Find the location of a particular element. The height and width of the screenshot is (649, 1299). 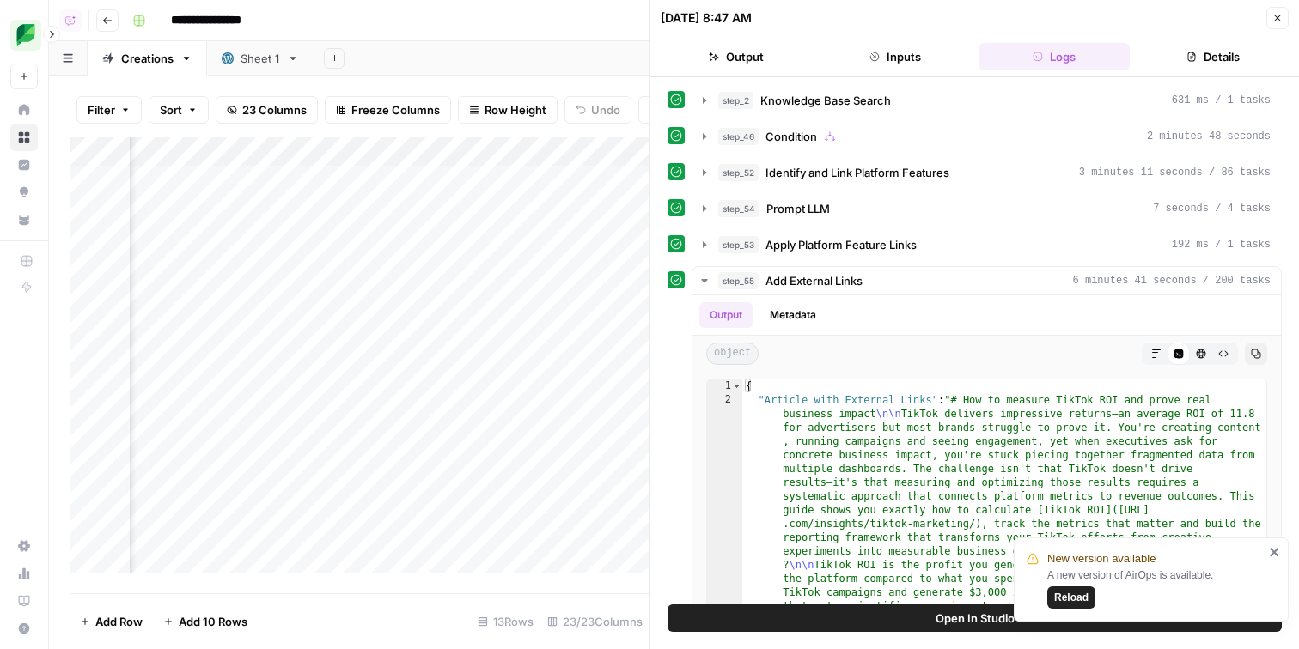

span: Row Height is located at coordinates (515, 110).